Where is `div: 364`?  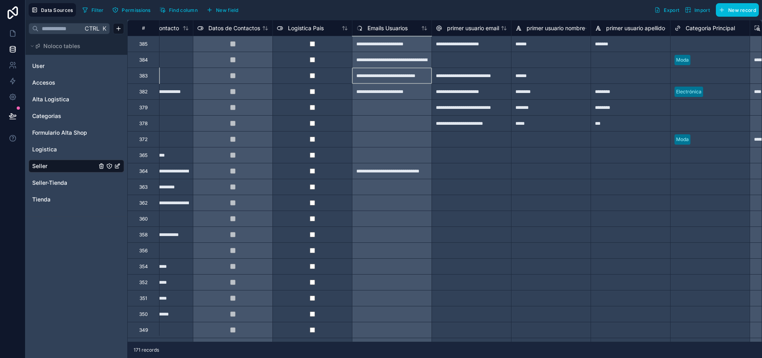
div: 364 is located at coordinates (143, 171).